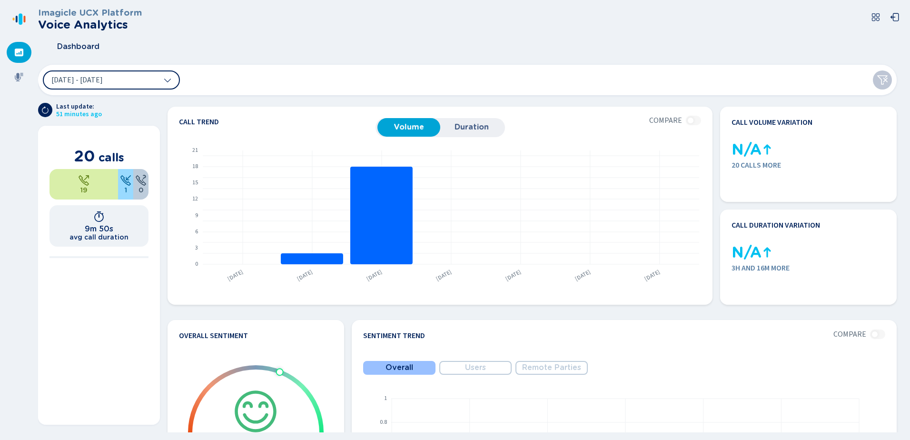 The image size is (910, 440). Describe the element at coordinates (126, 184) in the screenshot. I see `div: 5%` at that location.